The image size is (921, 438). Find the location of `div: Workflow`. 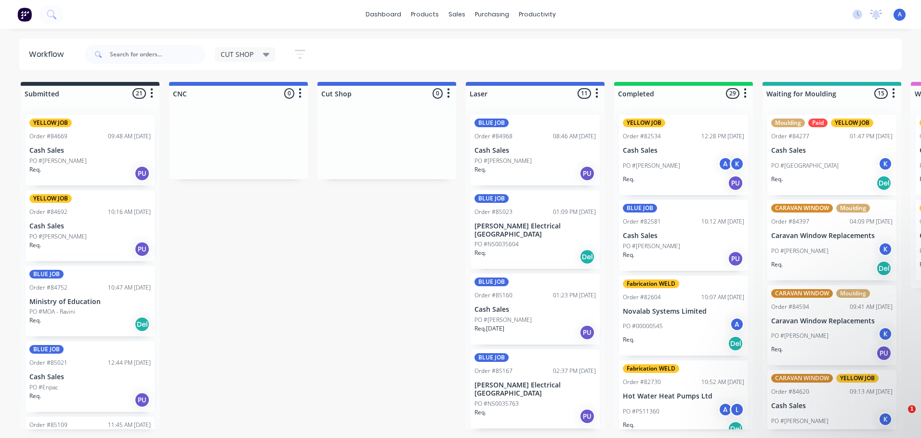

div: Workflow is located at coordinates (49, 54).